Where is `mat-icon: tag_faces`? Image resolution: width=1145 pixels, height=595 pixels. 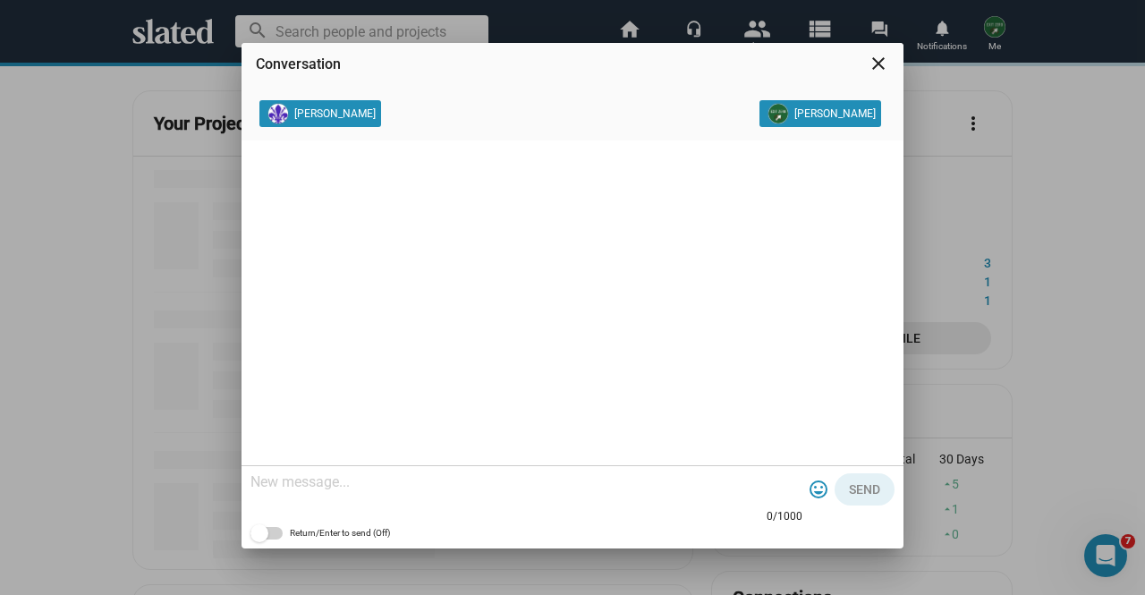
mat-icon: tag_faces is located at coordinates (818, 489).